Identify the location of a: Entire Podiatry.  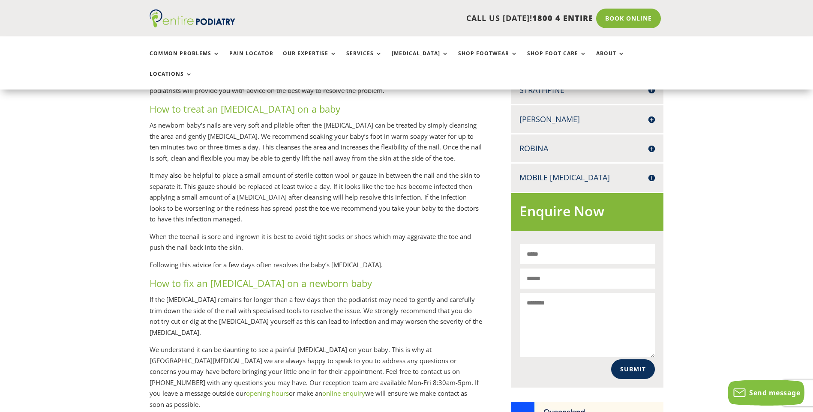
(192, 25).